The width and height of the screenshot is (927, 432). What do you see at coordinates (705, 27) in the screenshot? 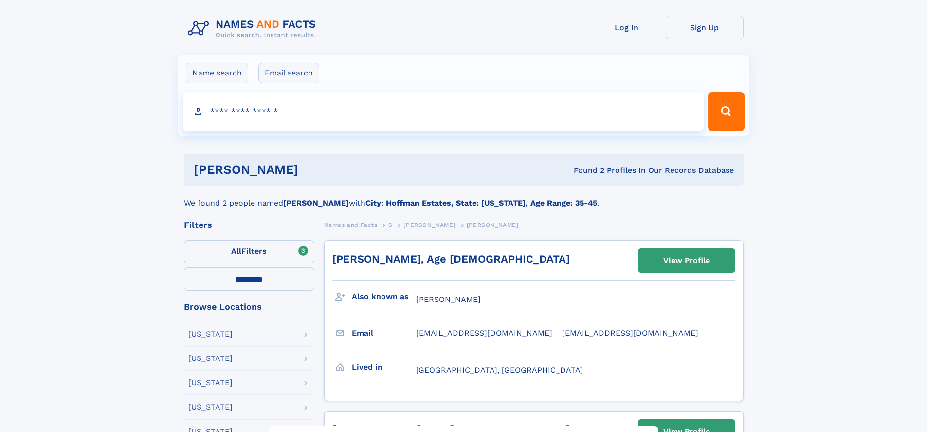
I see `a: Sign Up` at bounding box center [705, 27].